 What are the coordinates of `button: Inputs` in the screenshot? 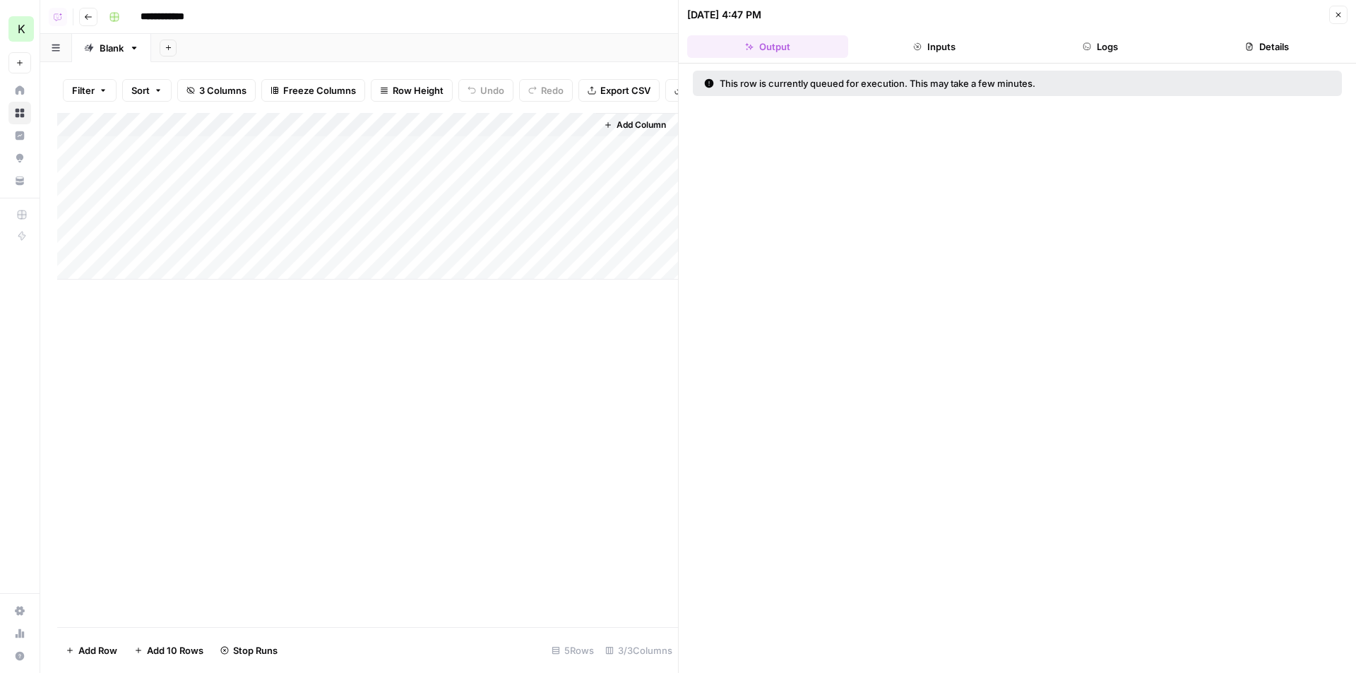 It's located at (934, 47).